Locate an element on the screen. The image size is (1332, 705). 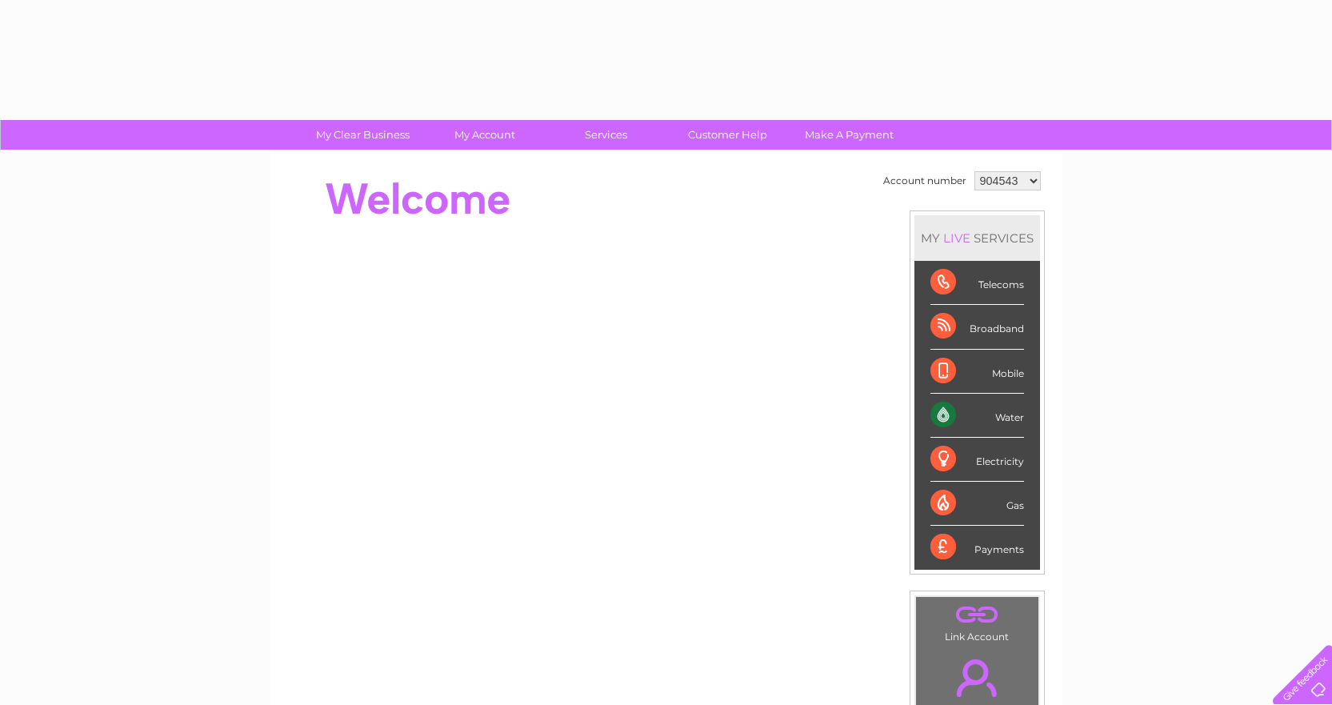
a: Make A Payment is located at coordinates (849, 134).